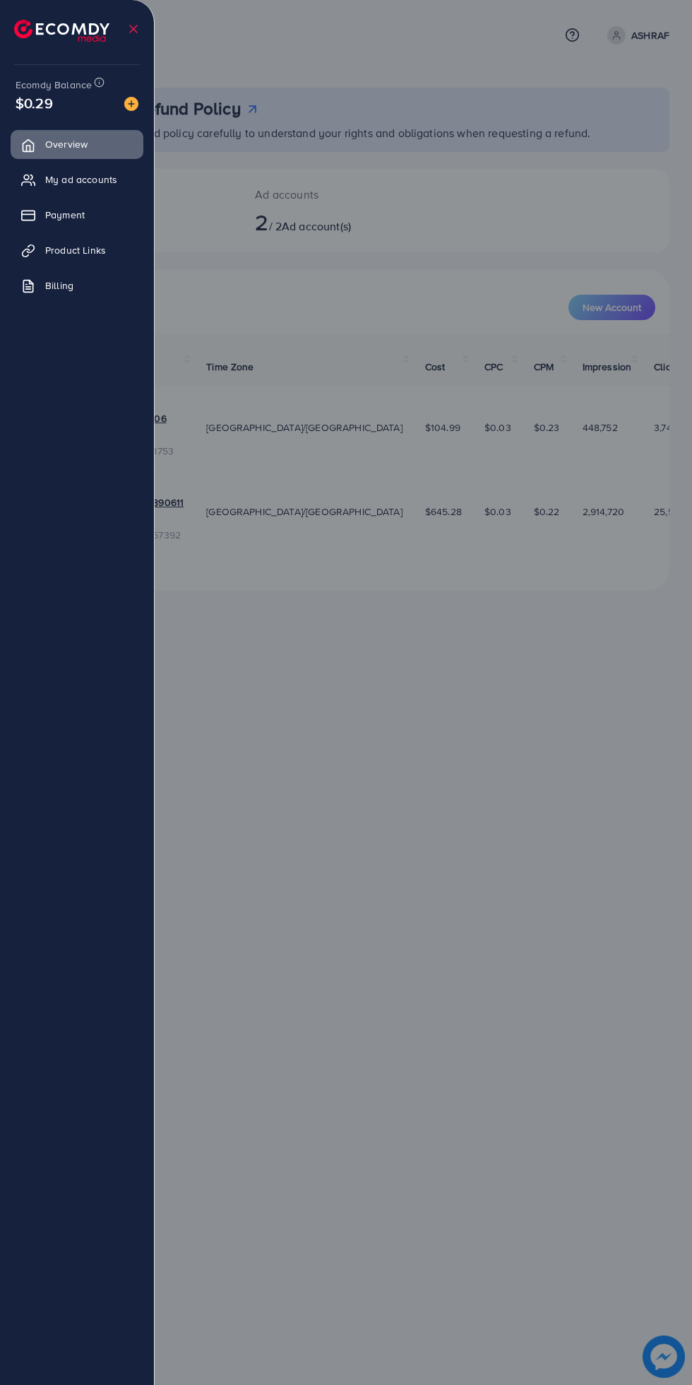 Image resolution: width=692 pixels, height=1385 pixels. I want to click on img: logo, so click(61, 30).